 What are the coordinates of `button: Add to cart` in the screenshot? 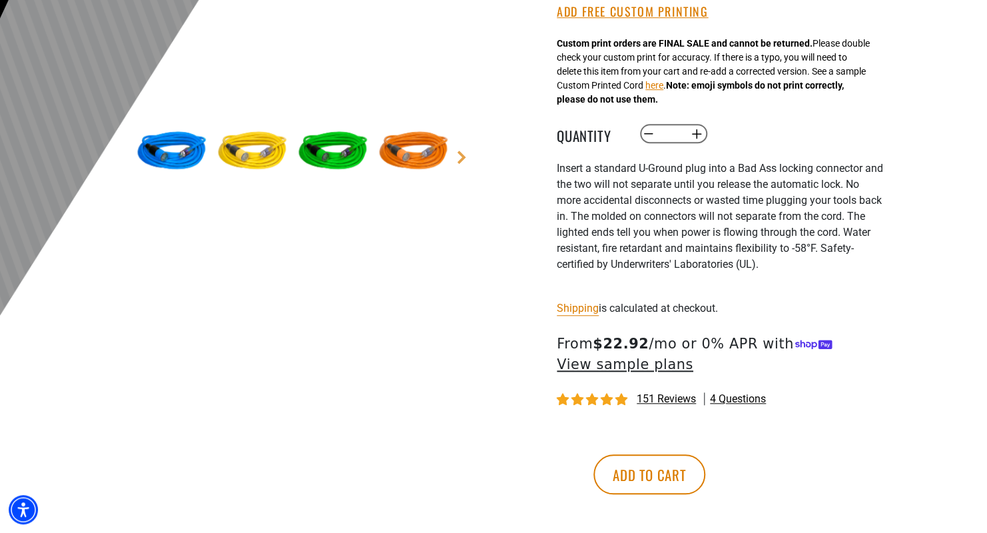 It's located at (649, 474).